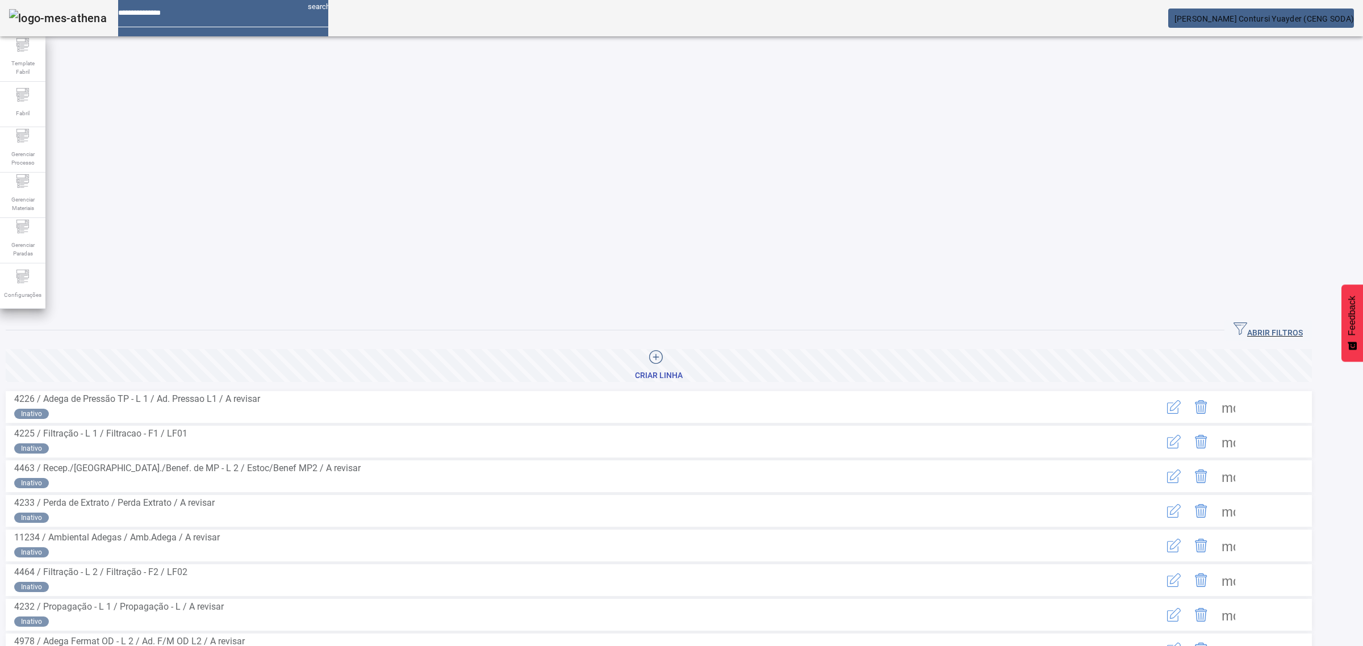  I want to click on span: 11234 / Ambiental Adegas / Amb.Adega / A revisar, so click(117, 537).